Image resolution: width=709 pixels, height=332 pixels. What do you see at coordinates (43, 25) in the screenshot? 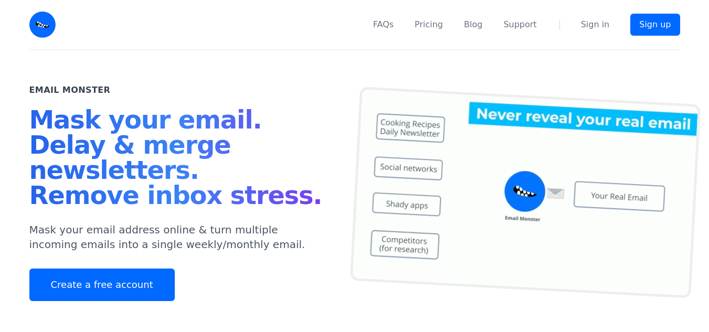
I see `img: Email Monster` at bounding box center [43, 25].